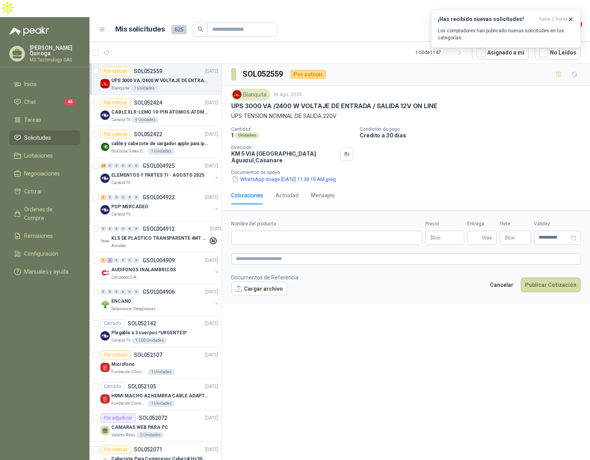 The image size is (590, 460). Describe the element at coordinates (45, 84) in the screenshot. I see `a: Inicio` at that location.